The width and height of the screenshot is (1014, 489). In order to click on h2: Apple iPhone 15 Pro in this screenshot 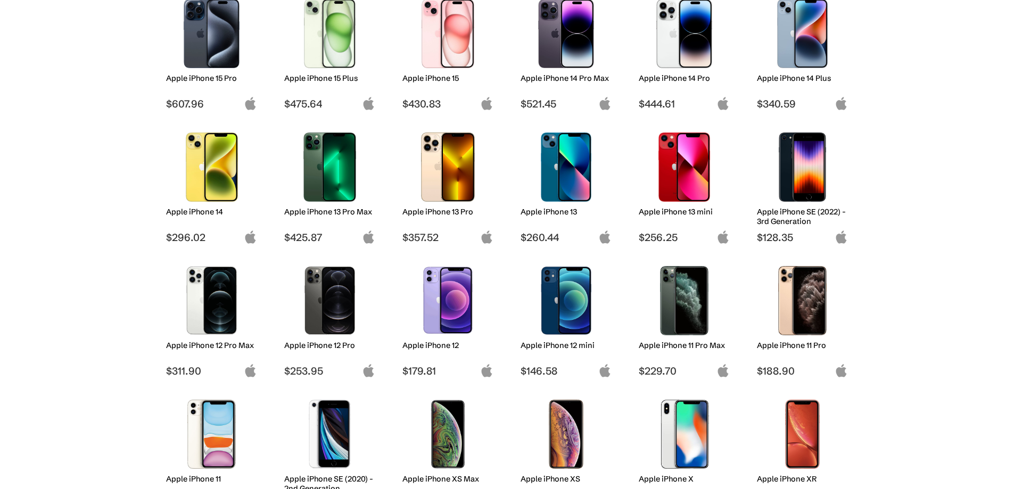, I will do `click(211, 78)`.